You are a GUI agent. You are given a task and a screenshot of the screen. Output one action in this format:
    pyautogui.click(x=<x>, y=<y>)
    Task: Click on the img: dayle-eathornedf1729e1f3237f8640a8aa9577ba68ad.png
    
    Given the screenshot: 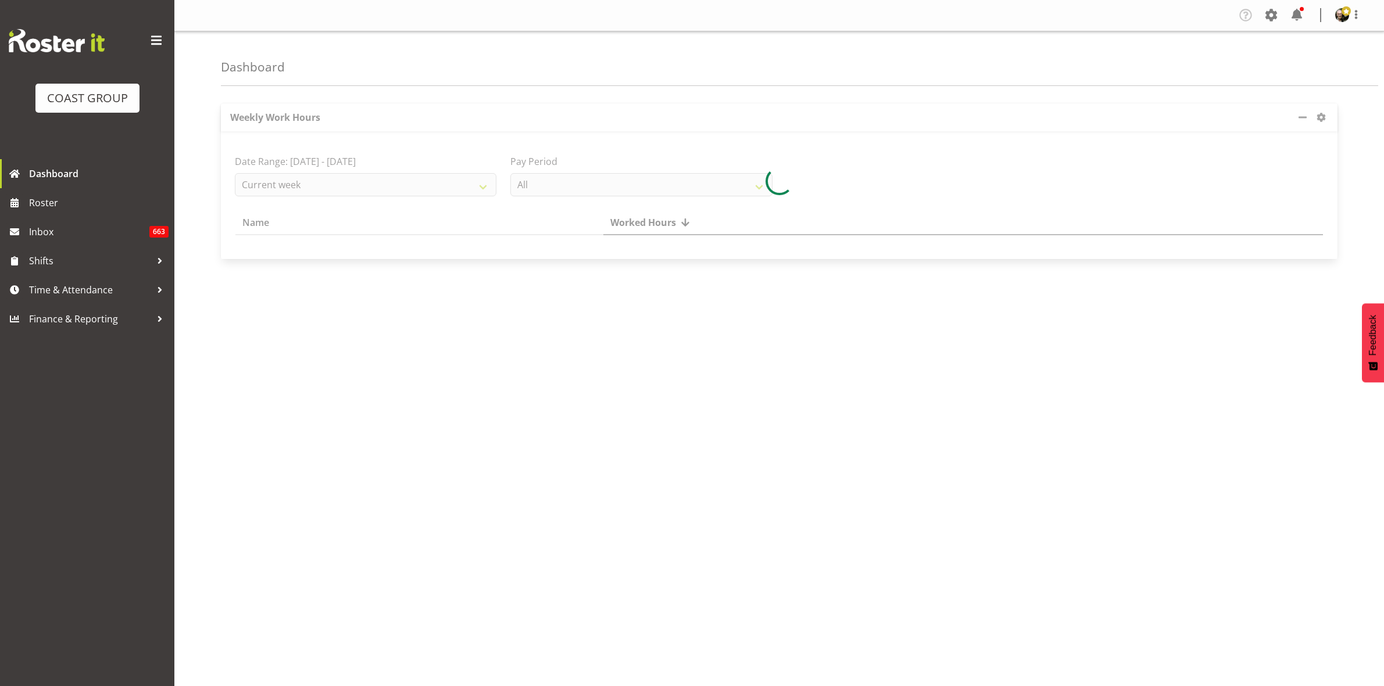 What is the action you would take?
    pyautogui.click(x=1342, y=15)
    